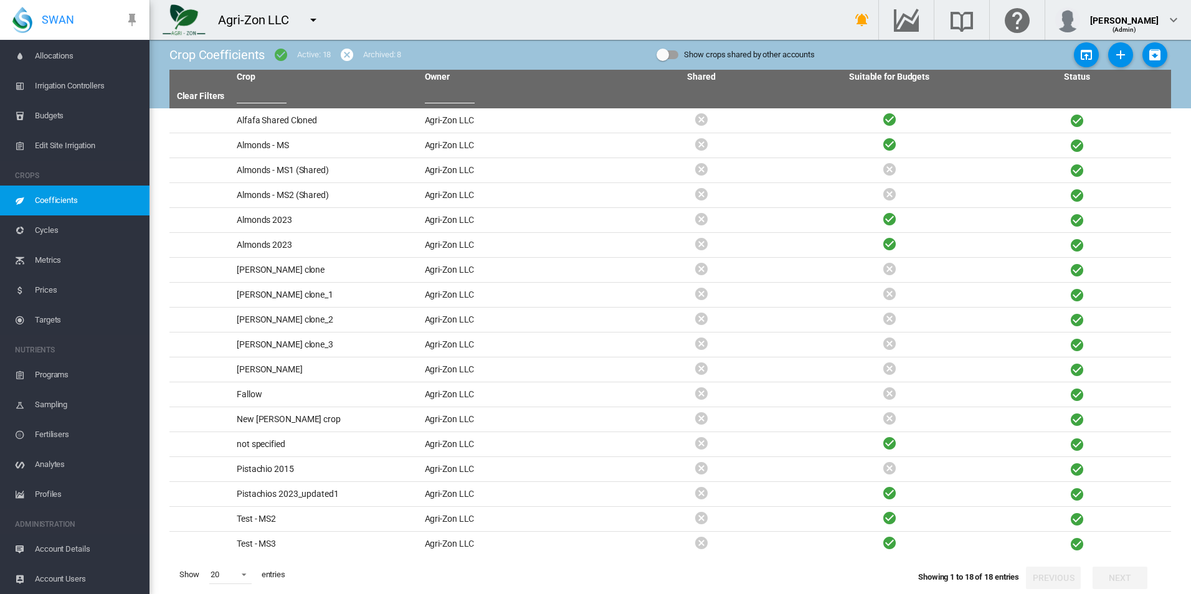  I want to click on button: Download Crop, so click(1155, 55).